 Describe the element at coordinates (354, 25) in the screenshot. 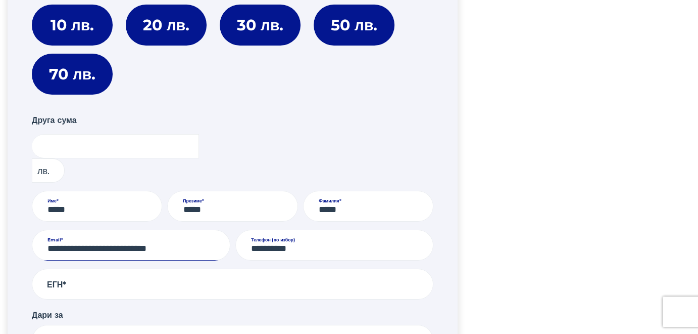

I see `label: 50 лв.` at that location.